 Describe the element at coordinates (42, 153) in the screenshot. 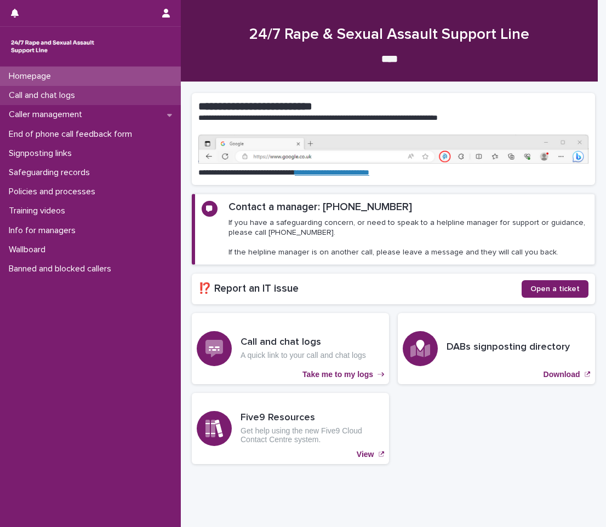

I see `p: Signposting links` at that location.